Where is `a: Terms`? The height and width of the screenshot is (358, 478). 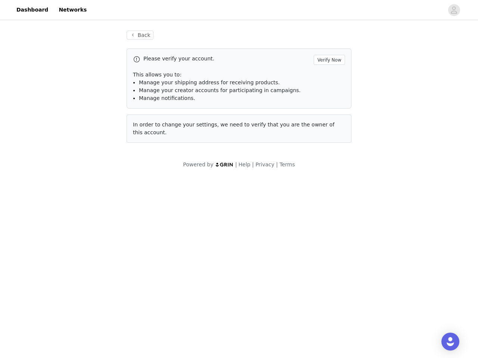
a: Terms is located at coordinates (287, 165).